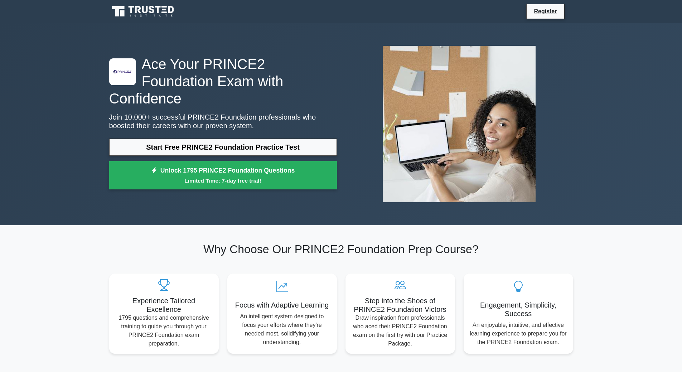 The image size is (682, 372). I want to click on p: Join 10,000+ successful PRINCE2 Foundation professionals who boosted their careers with our prove..., so click(223, 121).